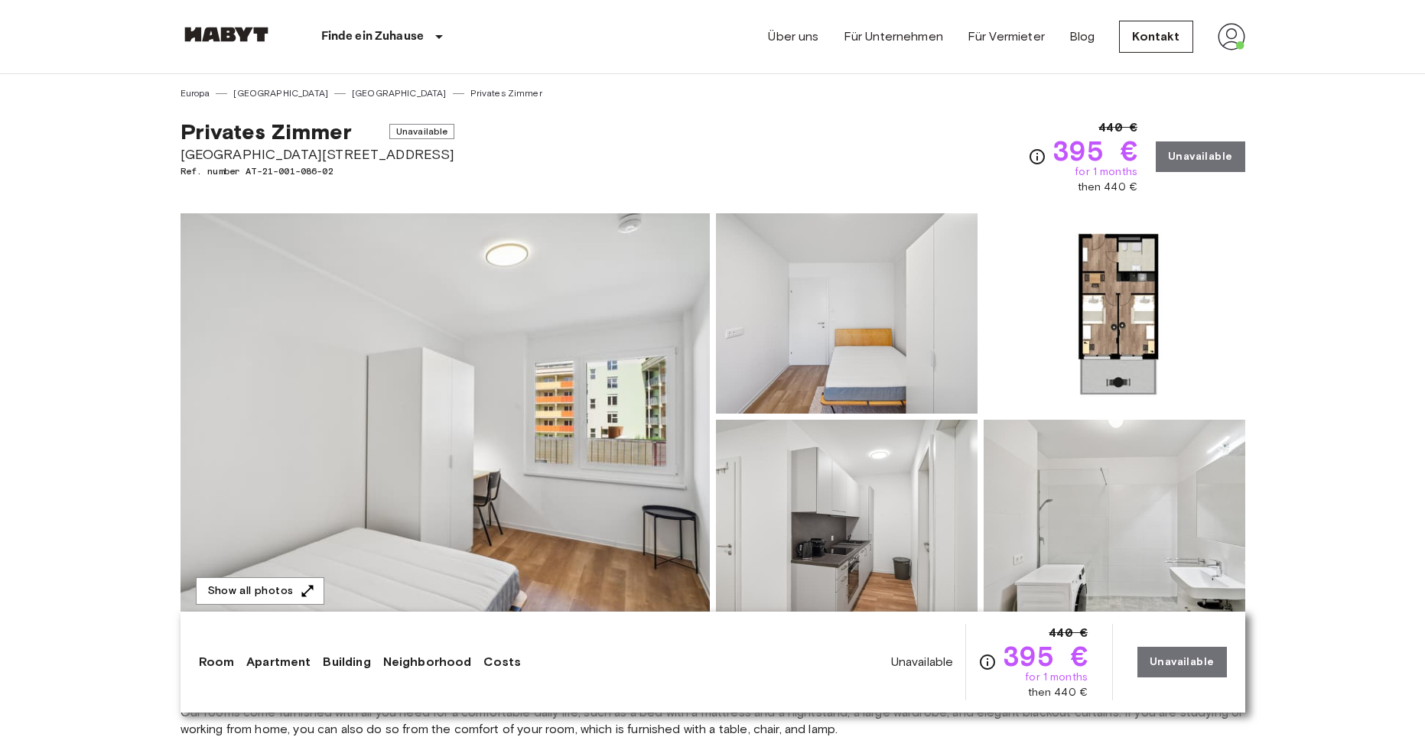  What do you see at coordinates (260, 591) in the screenshot?
I see `button: Show all photos` at bounding box center [260, 591].